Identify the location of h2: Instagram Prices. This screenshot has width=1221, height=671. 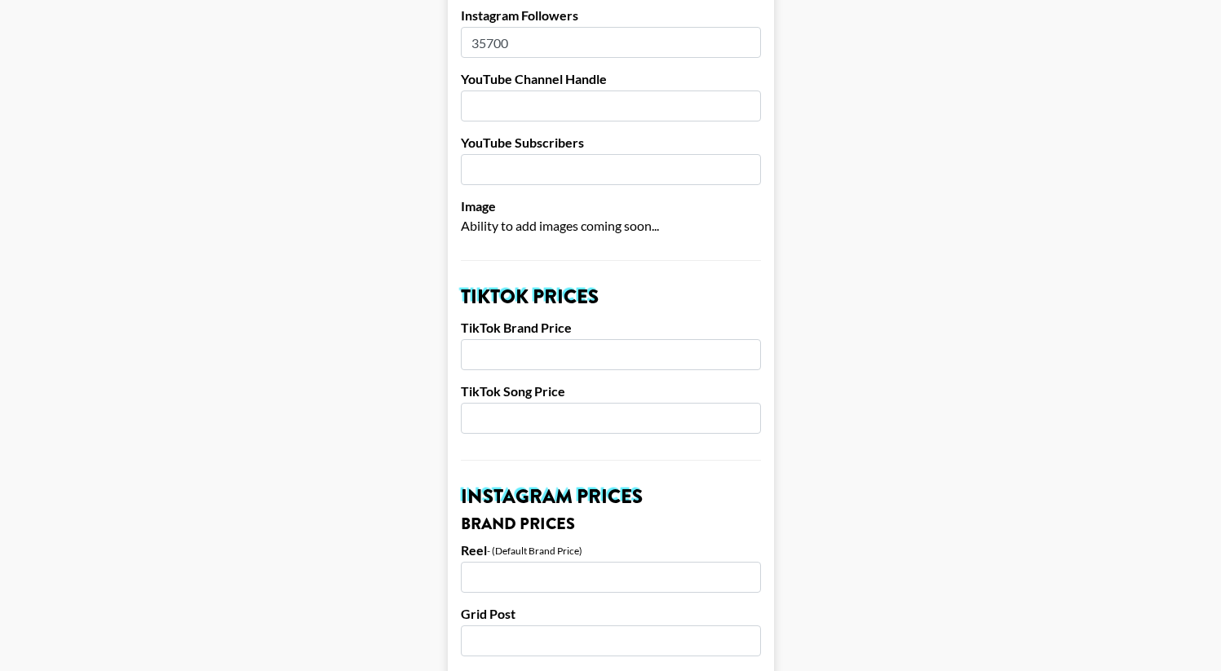
(611, 497).